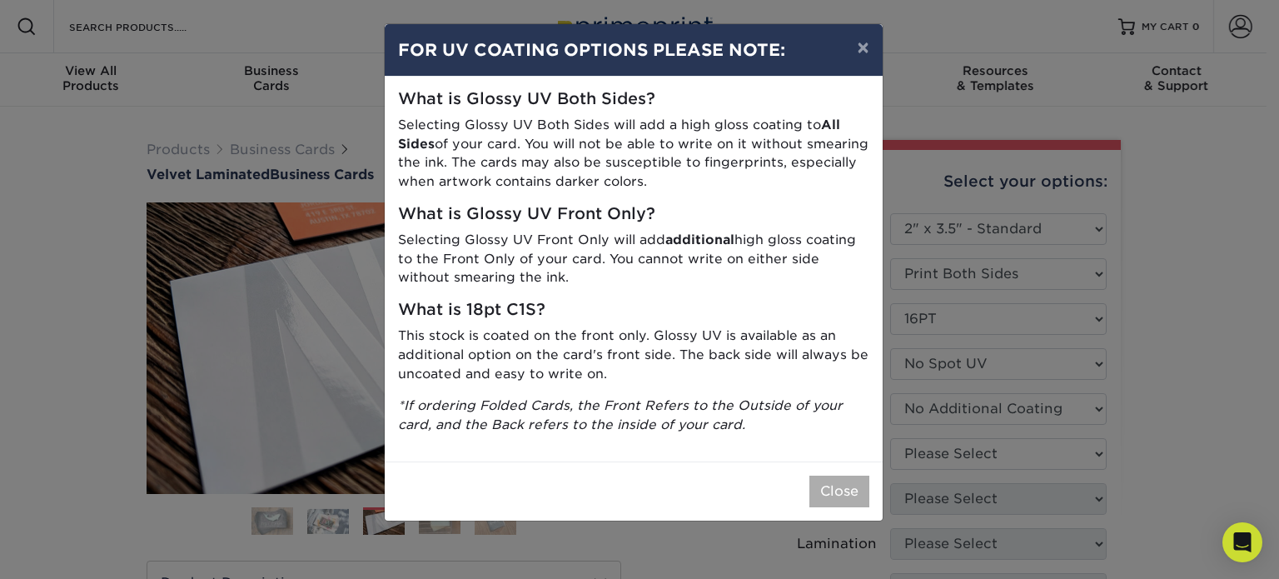  I want to click on h5: What is Glossy UV Front Only?, so click(634, 214).